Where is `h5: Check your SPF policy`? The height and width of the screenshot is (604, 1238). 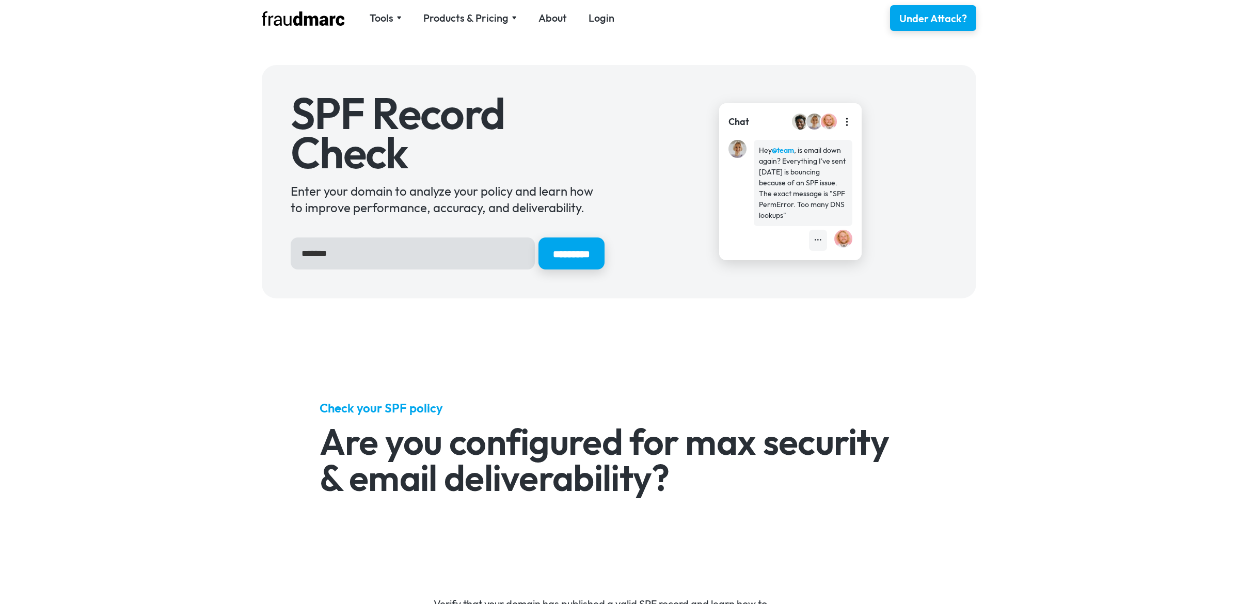 h5: Check your SPF policy is located at coordinates (619, 408).